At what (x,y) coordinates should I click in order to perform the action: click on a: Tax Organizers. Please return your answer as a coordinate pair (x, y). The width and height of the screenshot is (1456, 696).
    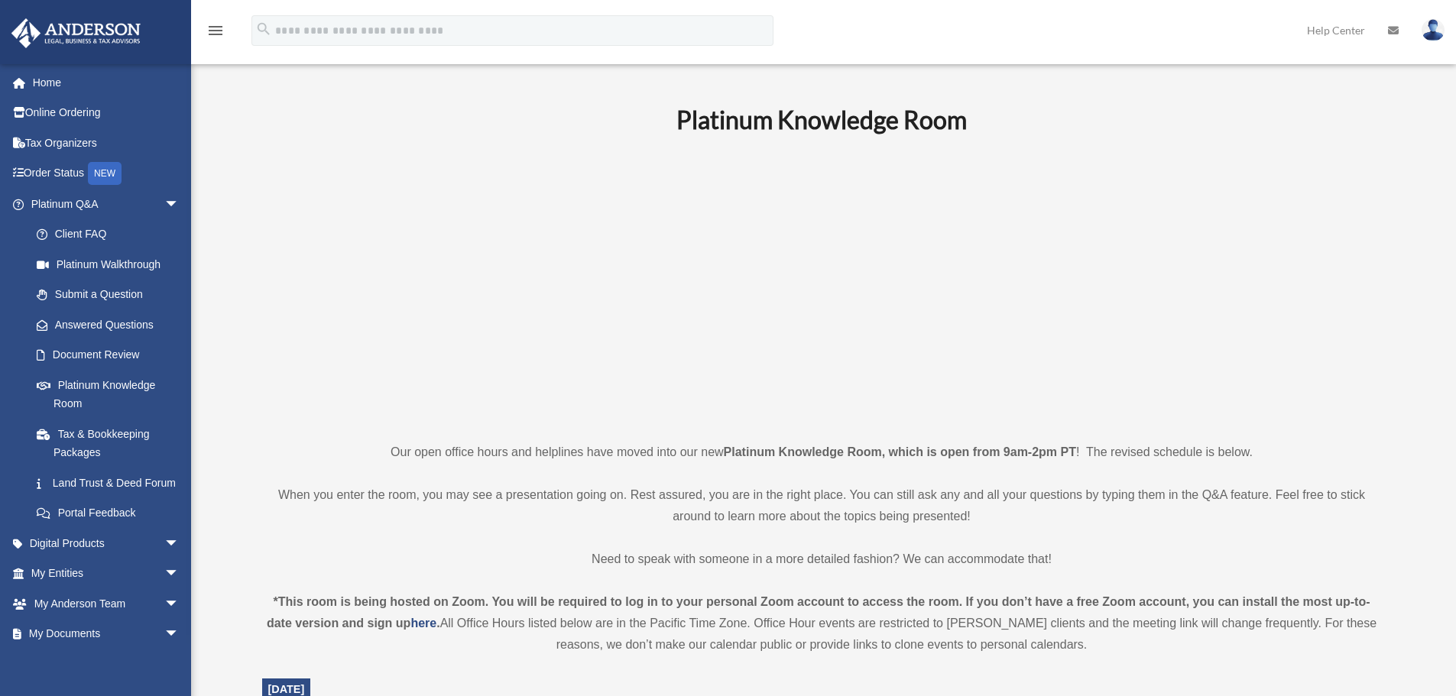
    Looking at the image, I should click on (106, 143).